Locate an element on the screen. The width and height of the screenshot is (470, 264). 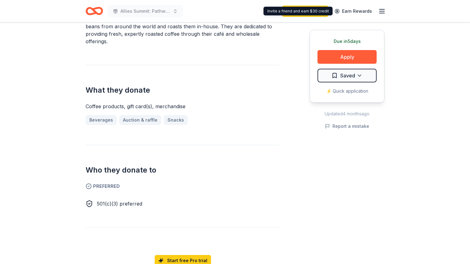
div: ⚡️ Quick application is located at coordinates (347, 91).